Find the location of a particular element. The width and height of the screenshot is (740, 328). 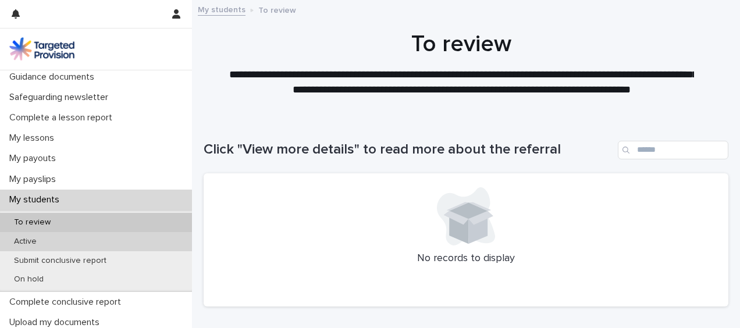

p: Active is located at coordinates (25, 241).